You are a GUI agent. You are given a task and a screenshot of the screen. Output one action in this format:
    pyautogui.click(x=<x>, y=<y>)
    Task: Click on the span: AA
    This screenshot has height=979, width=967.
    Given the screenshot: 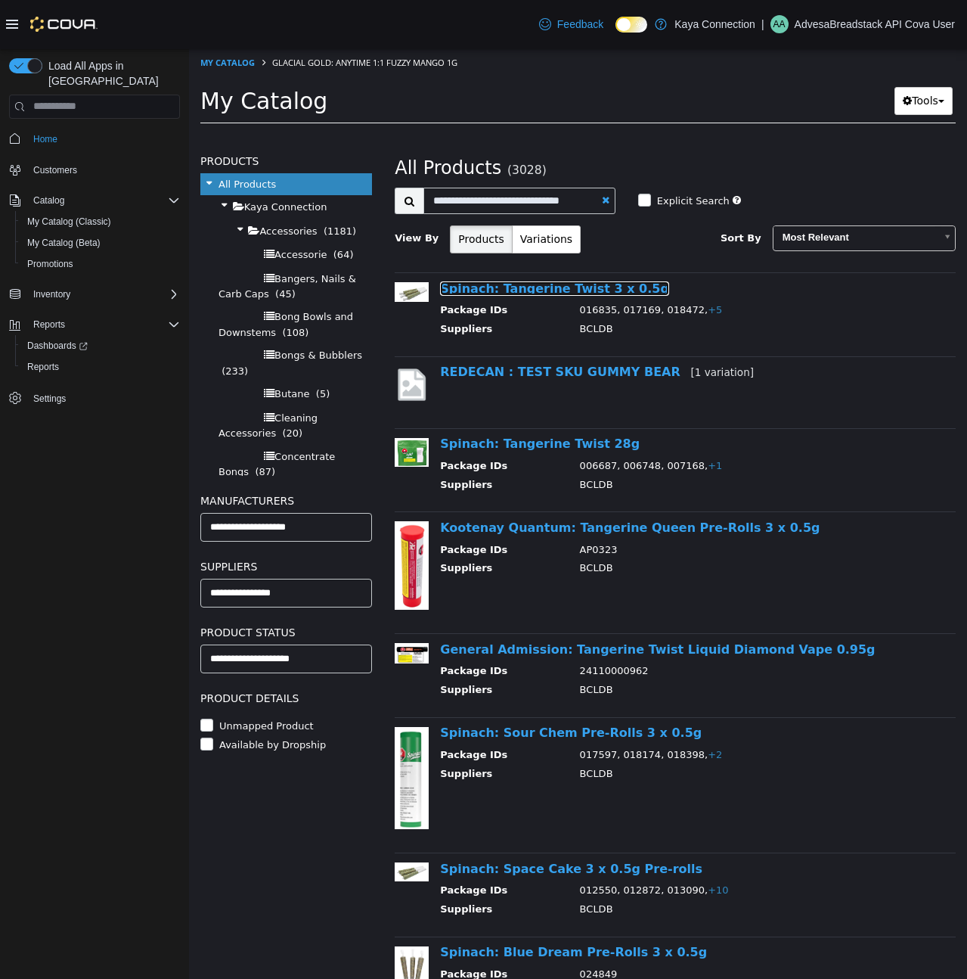 What is the action you would take?
    pyautogui.click(x=780, y=24)
    